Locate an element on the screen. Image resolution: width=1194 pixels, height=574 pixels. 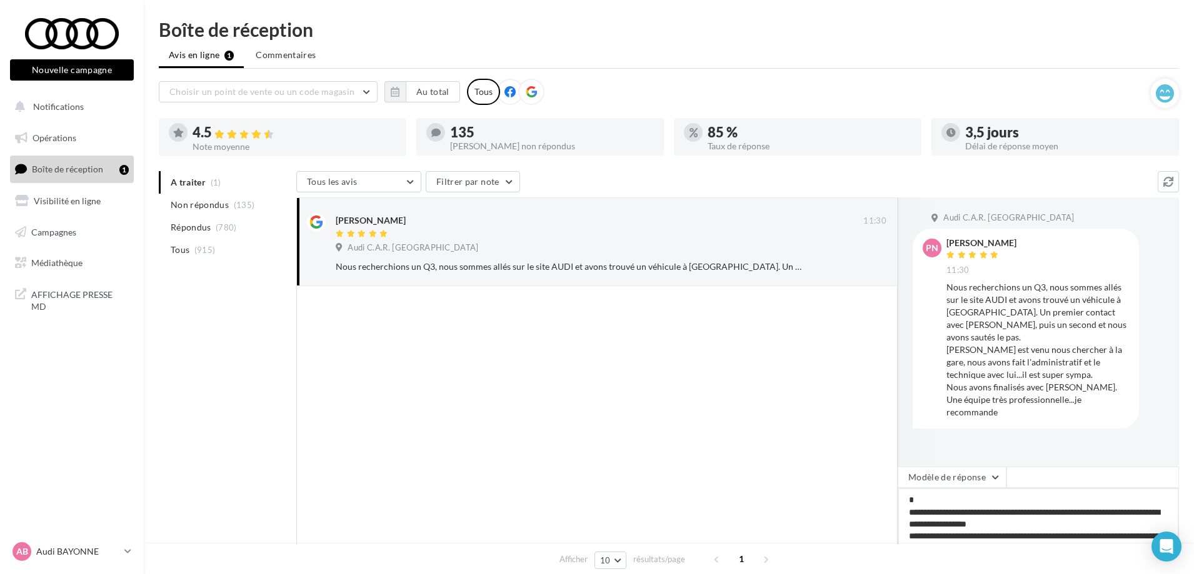
a: AB Audi BAYONNE is located at coordinates (72, 552).